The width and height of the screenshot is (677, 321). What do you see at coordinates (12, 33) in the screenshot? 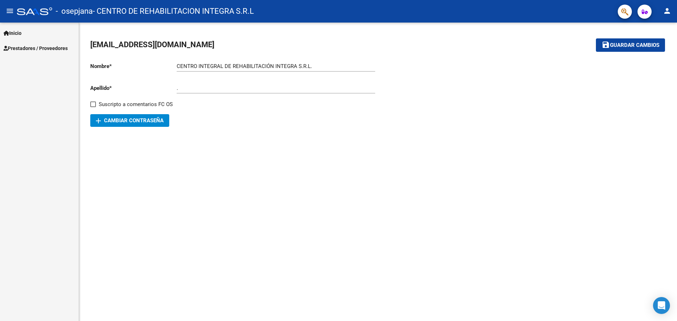
I see `span: Inicio` at bounding box center [12, 33].